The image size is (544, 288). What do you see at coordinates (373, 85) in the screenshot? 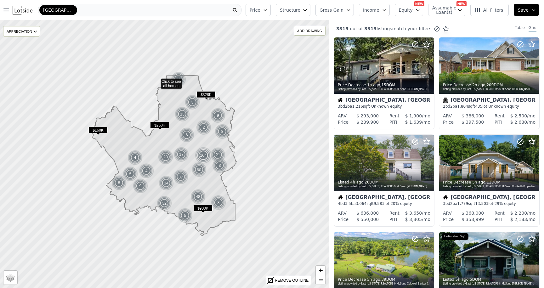
I see `time: 2025-08-17 21:24` at bounding box center [373, 85].